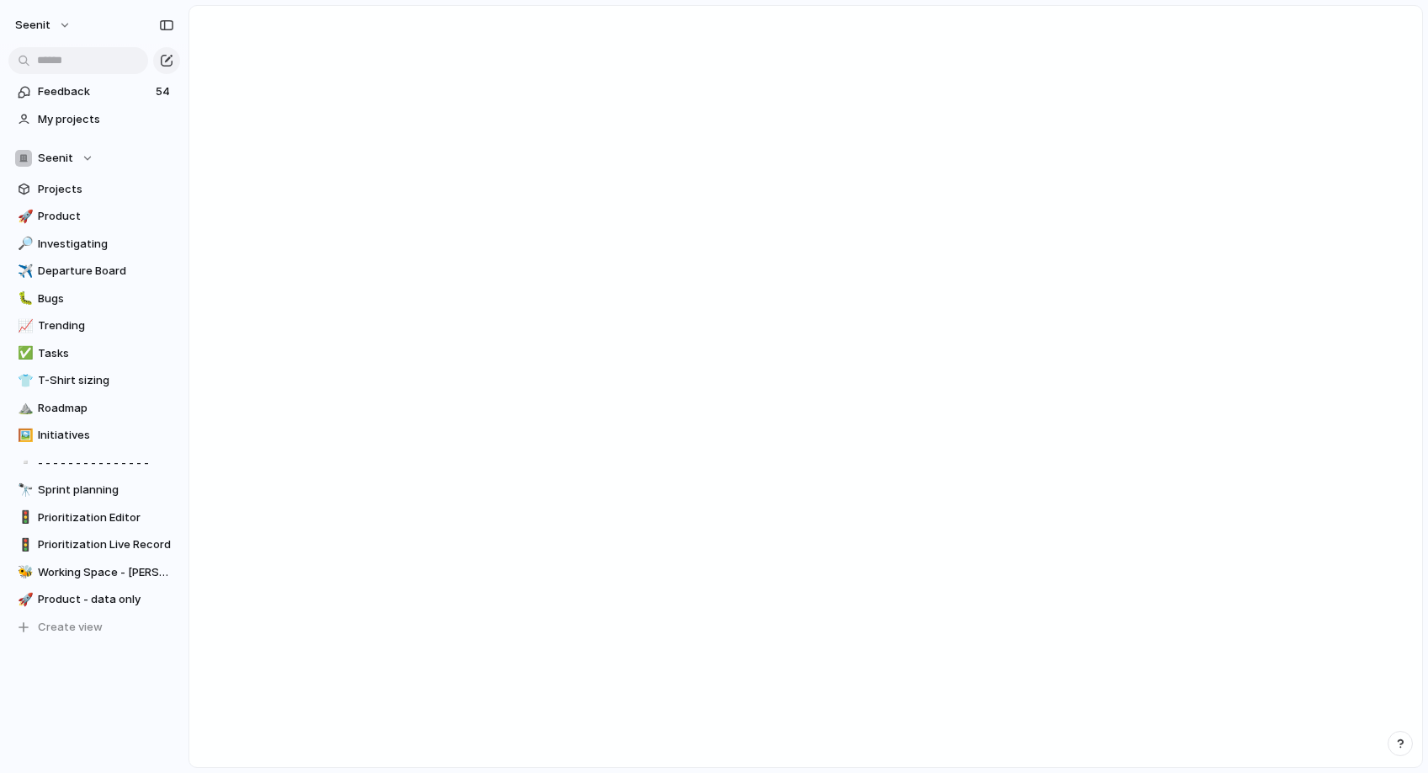  I want to click on a: 🐛Bugs, so click(94, 299).